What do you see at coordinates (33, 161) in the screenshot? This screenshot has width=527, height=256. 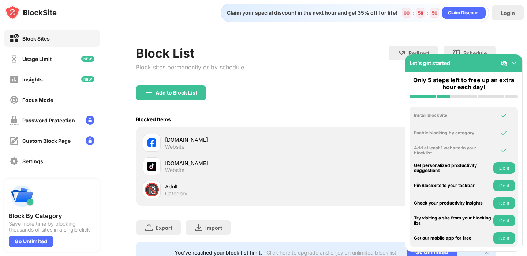 I see `div: Settings` at bounding box center [33, 161].